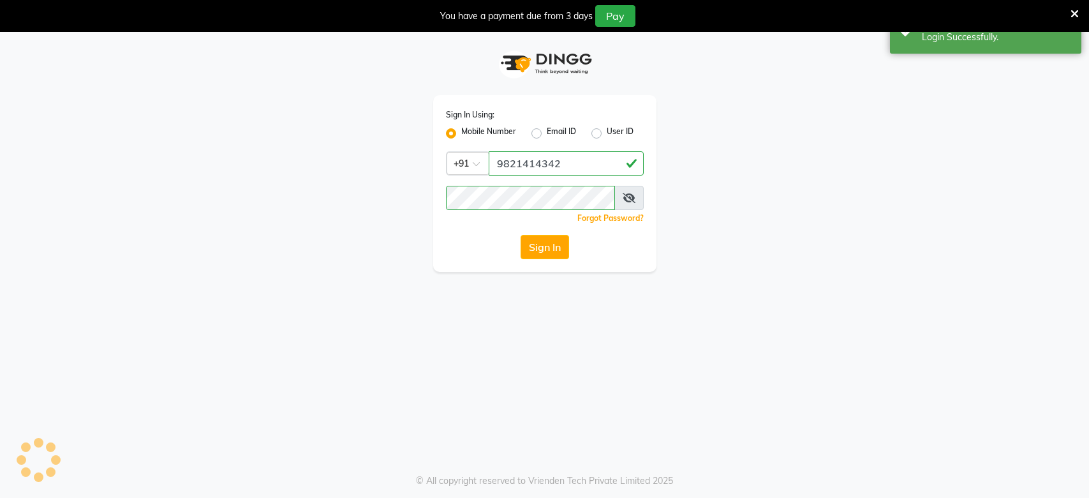  Describe the element at coordinates (620, 133) in the screenshot. I see `label: User ID` at that location.